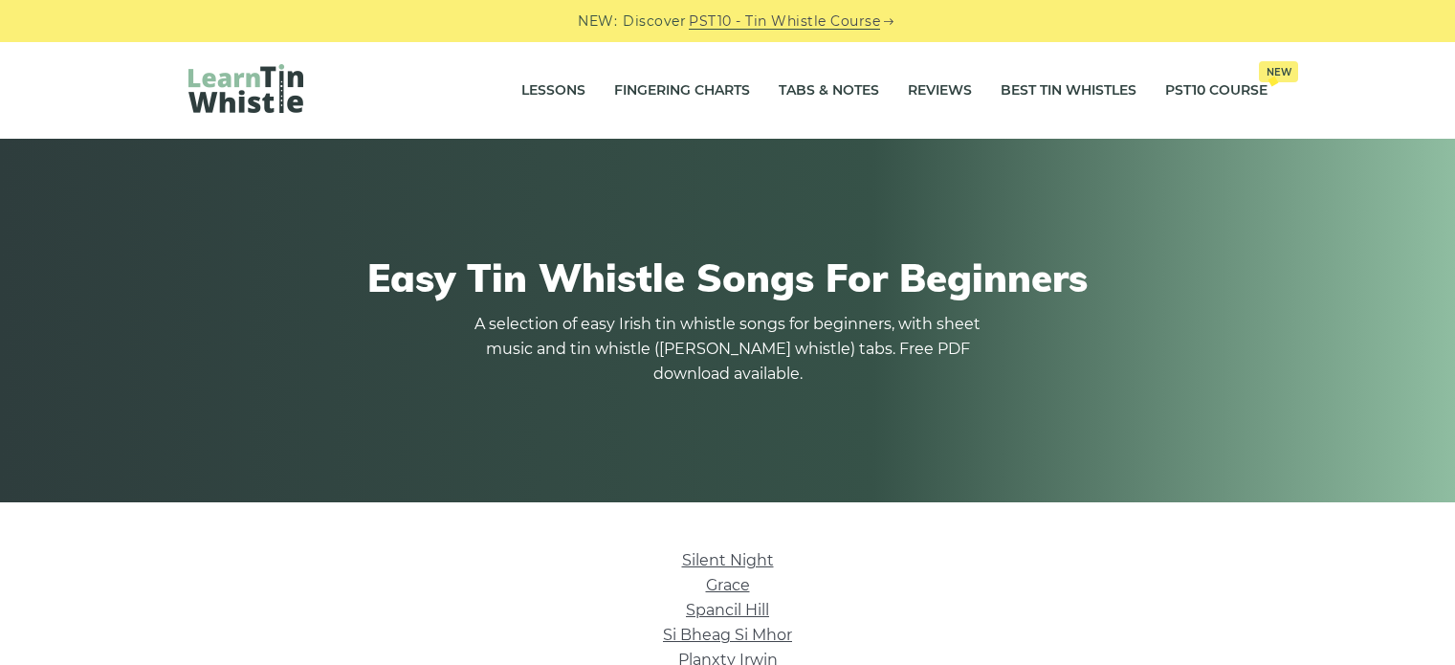  Describe the element at coordinates (1216, 91) in the screenshot. I see `a: PST10 CourseNew` at that location.